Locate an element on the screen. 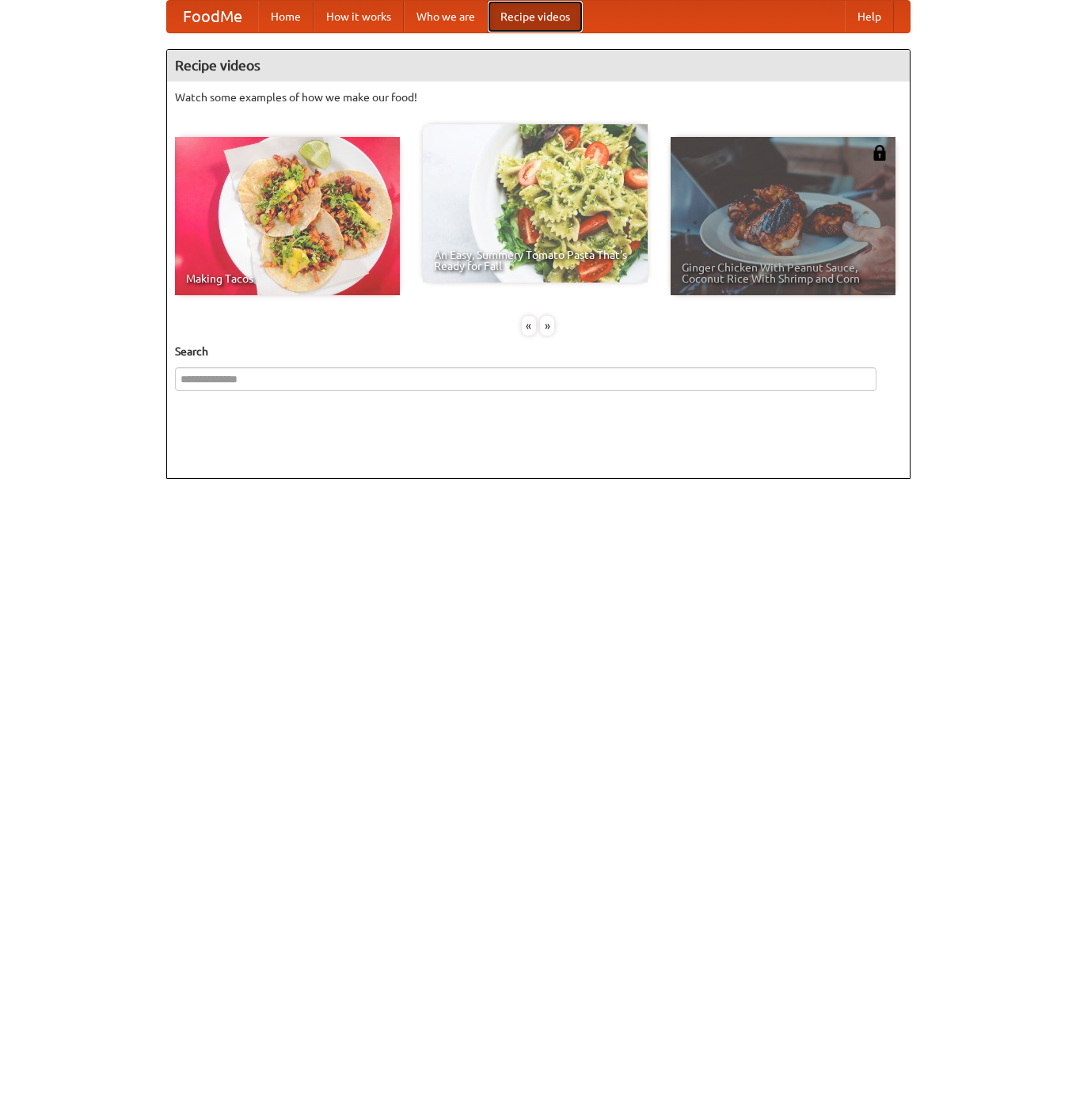  a: Home is located at coordinates (286, 16).